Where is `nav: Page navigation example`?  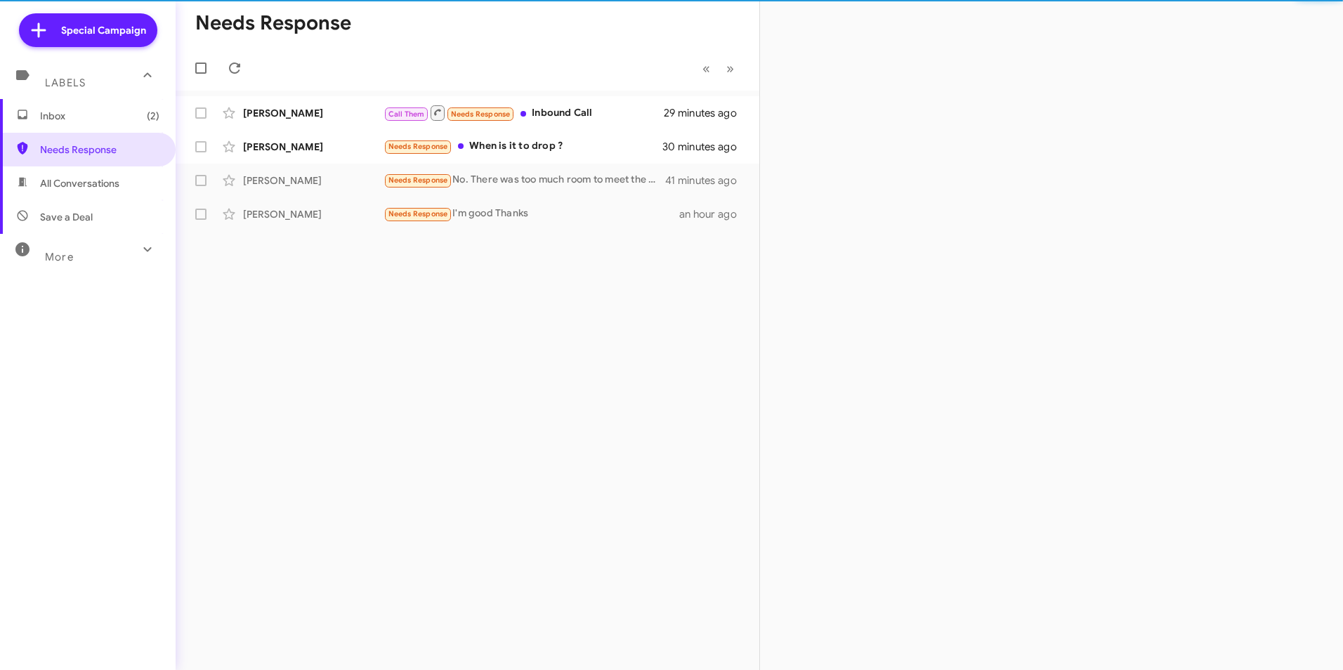 nav: Page navigation example is located at coordinates (719, 68).